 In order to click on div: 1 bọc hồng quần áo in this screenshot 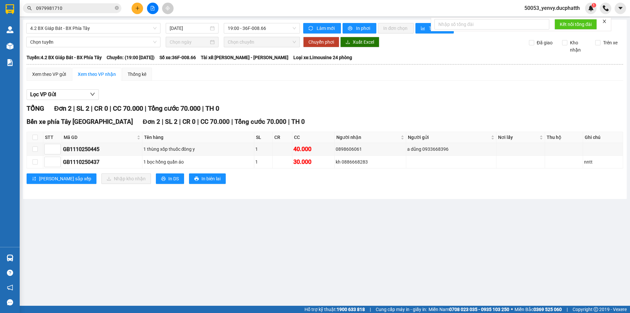, I will do `click(198, 162)`.